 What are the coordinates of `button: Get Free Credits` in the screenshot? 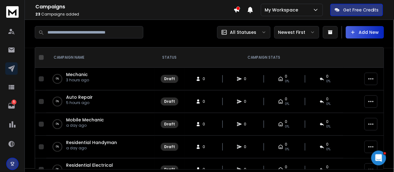 It's located at (357, 10).